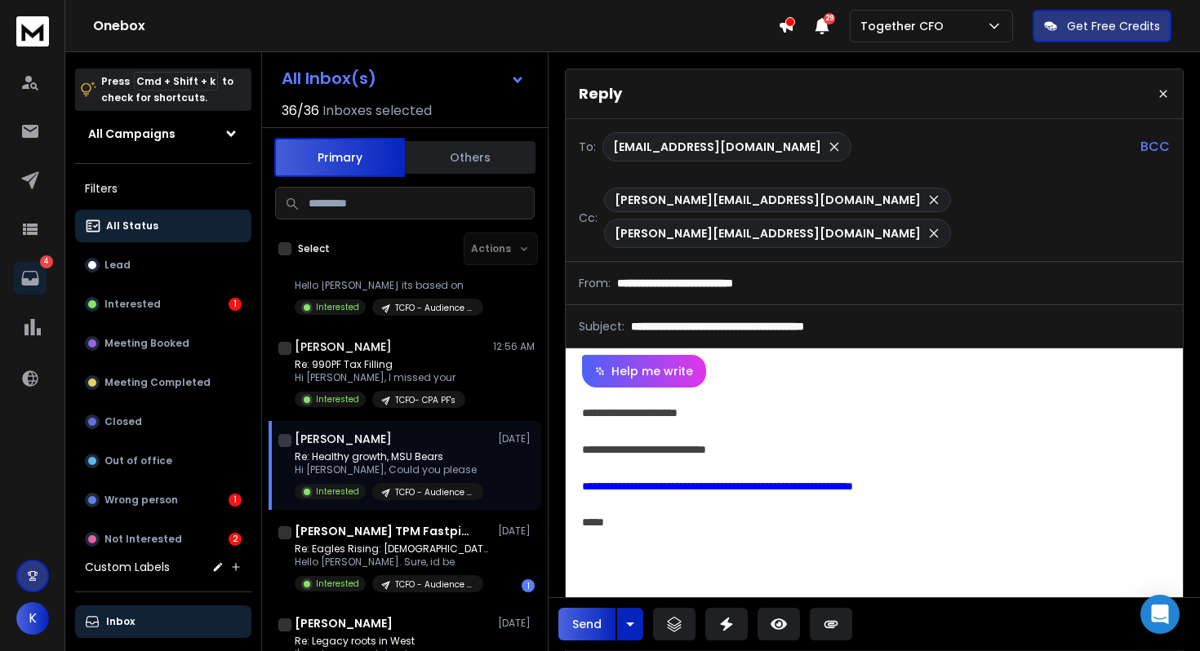  What do you see at coordinates (602, 327) in the screenshot?
I see `p: Subject:` at bounding box center [602, 327].